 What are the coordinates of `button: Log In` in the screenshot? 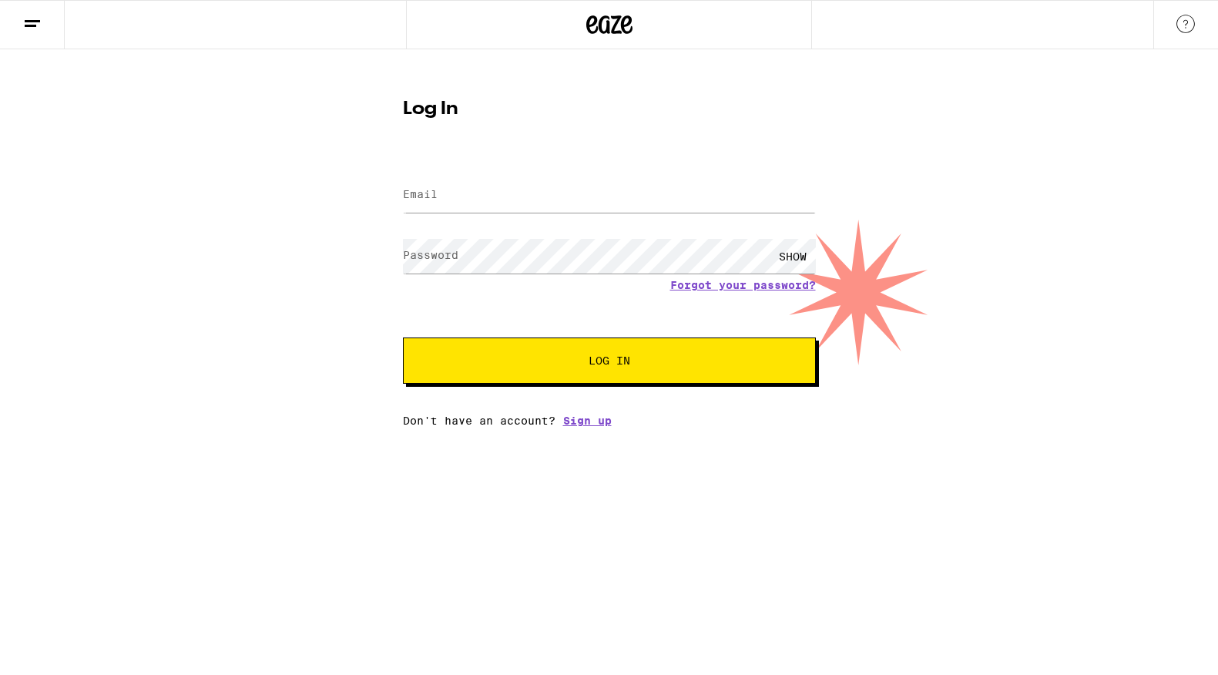 It's located at (609, 360).